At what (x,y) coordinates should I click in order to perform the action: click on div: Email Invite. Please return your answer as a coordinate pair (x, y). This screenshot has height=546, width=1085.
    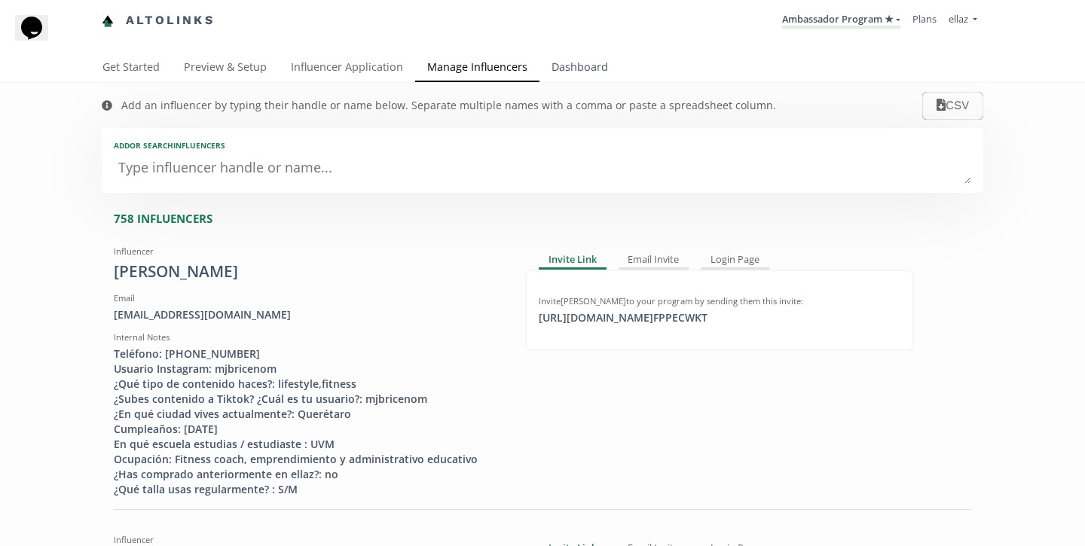
    Looking at the image, I should click on (654, 261).